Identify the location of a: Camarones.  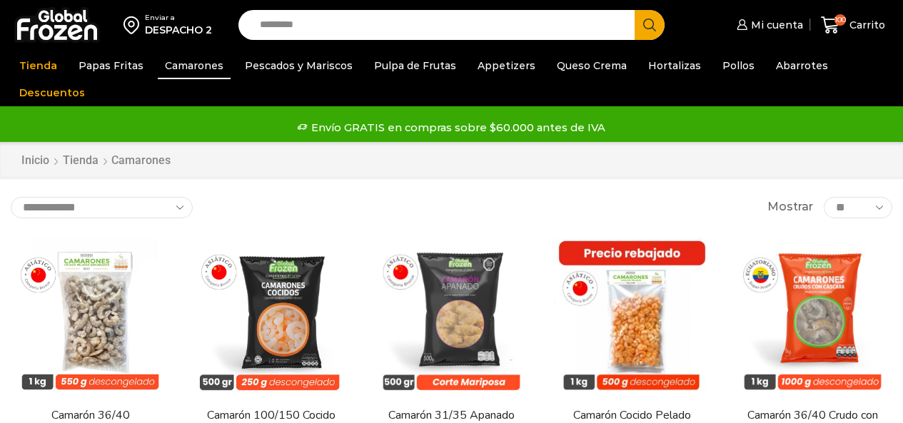
(194, 66).